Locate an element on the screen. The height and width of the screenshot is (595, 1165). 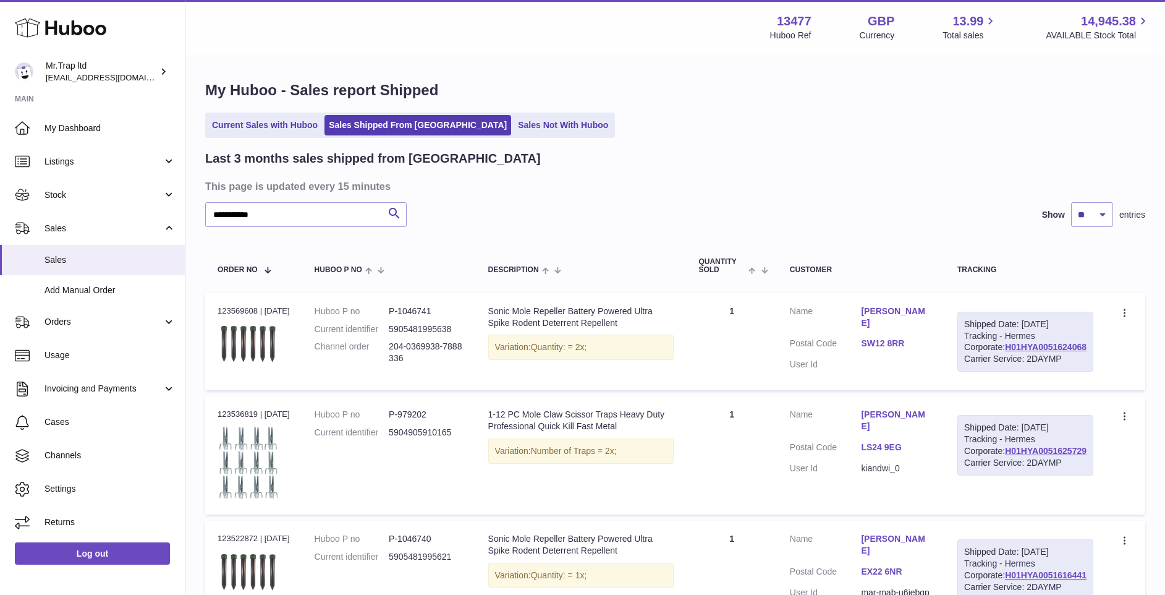
span: 13.99 is located at coordinates (968, 21).